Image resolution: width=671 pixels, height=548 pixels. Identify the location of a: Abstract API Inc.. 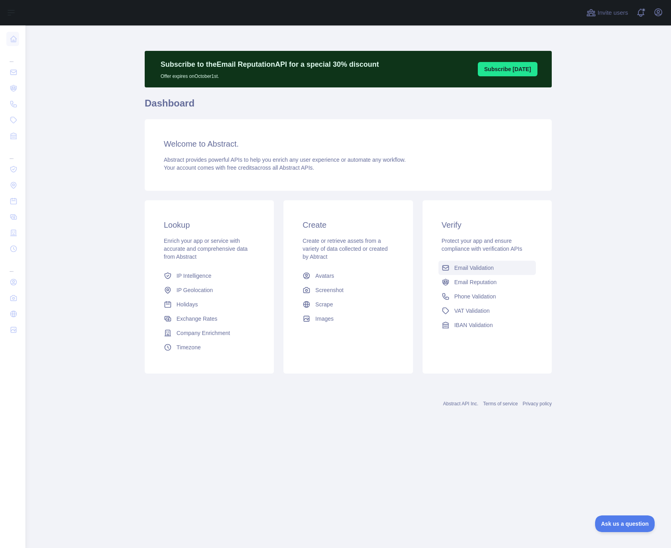
(461, 404).